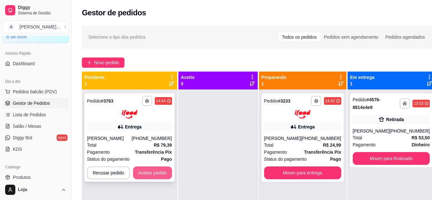 The image size is (432, 200). What do you see at coordinates (395, 119) in the screenshot?
I see `div: Retirada` at bounding box center [395, 119].